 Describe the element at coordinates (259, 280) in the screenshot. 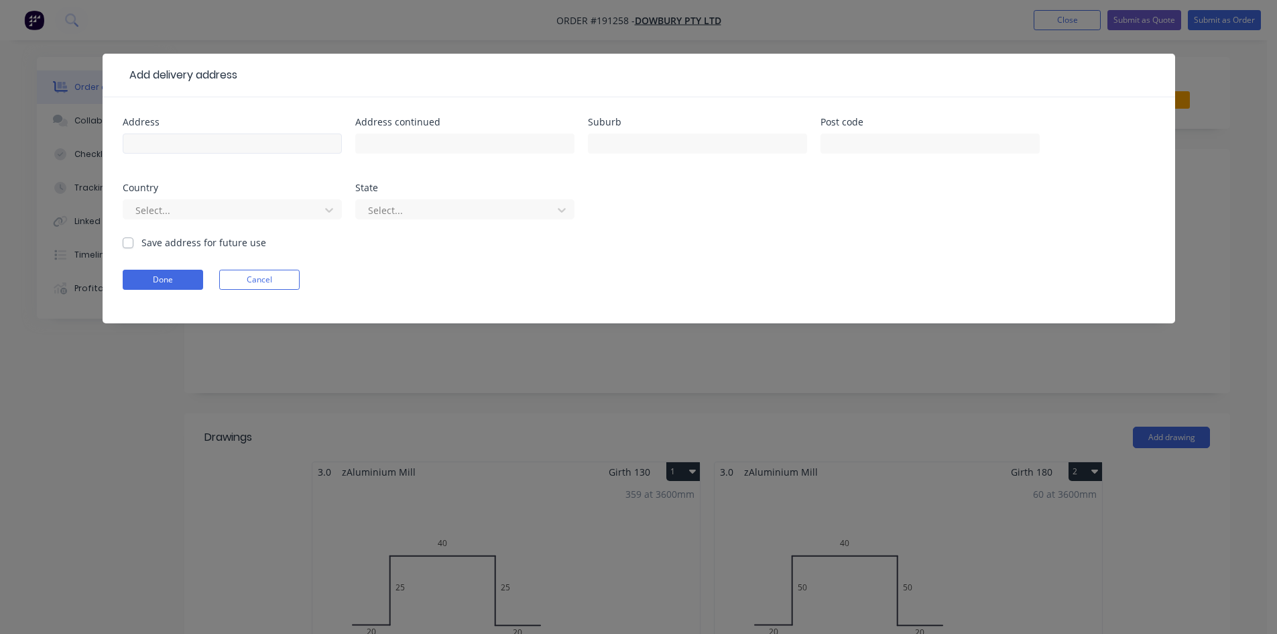

I see `button: Cancel` at that location.